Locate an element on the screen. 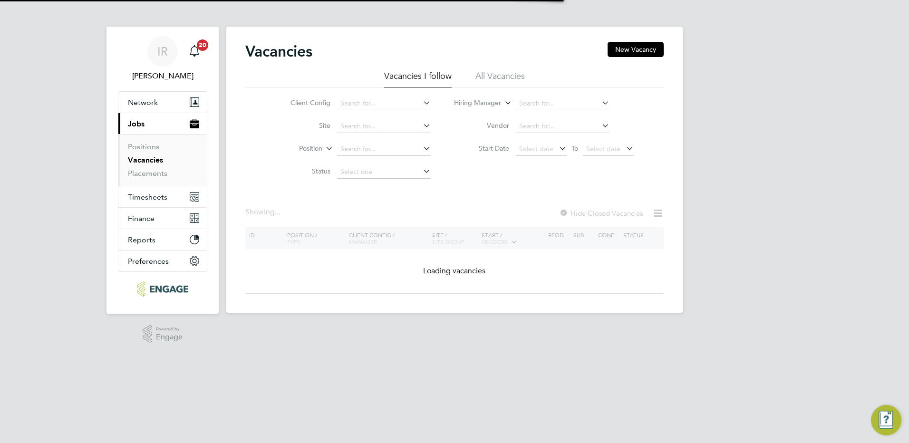  a: Positions is located at coordinates (144, 146).